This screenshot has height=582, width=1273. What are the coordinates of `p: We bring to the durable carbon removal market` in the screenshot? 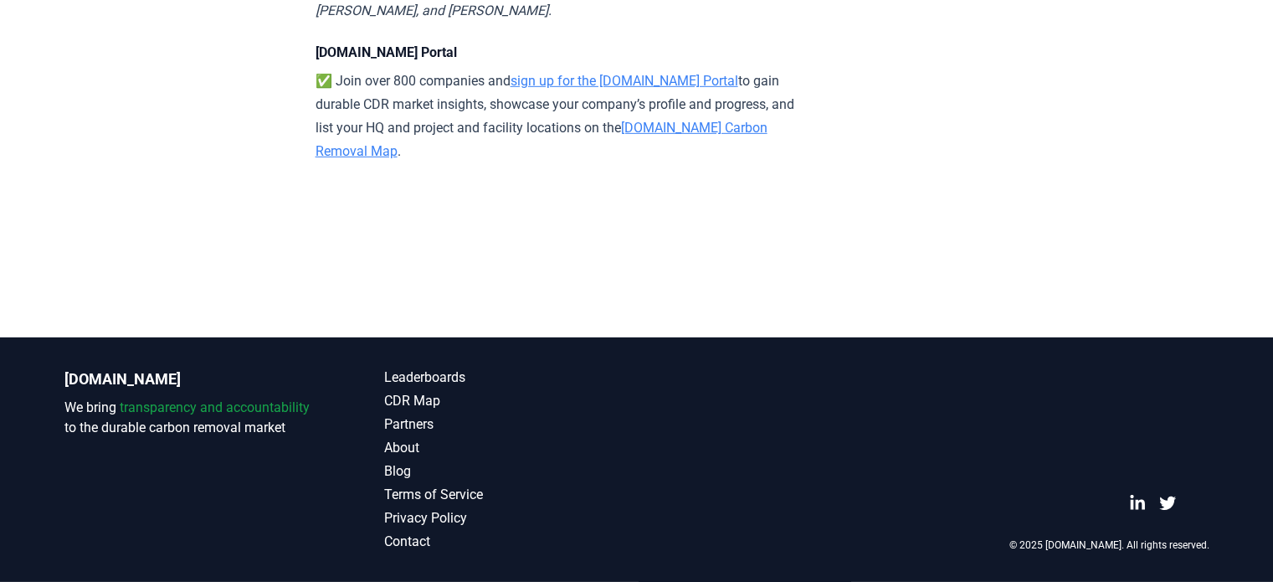 It's located at (191, 418).